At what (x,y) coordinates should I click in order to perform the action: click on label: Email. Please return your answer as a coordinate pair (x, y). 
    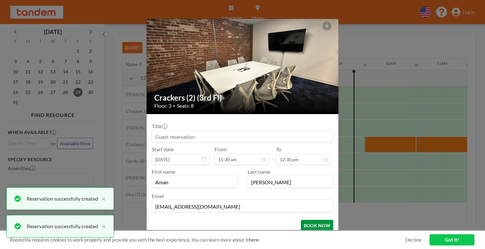
    Looking at the image, I should click on (158, 196).